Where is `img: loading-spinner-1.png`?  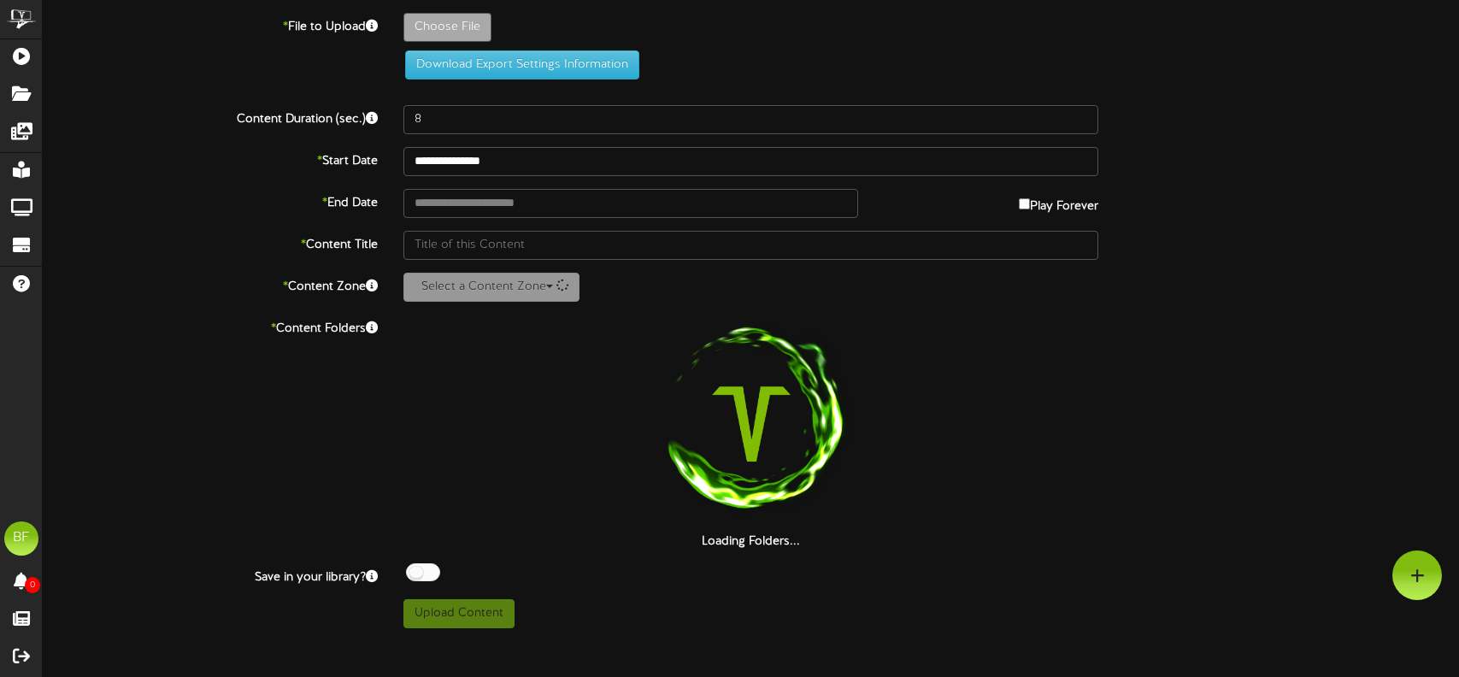 img: loading-spinner-1.png is located at coordinates (751, 424).